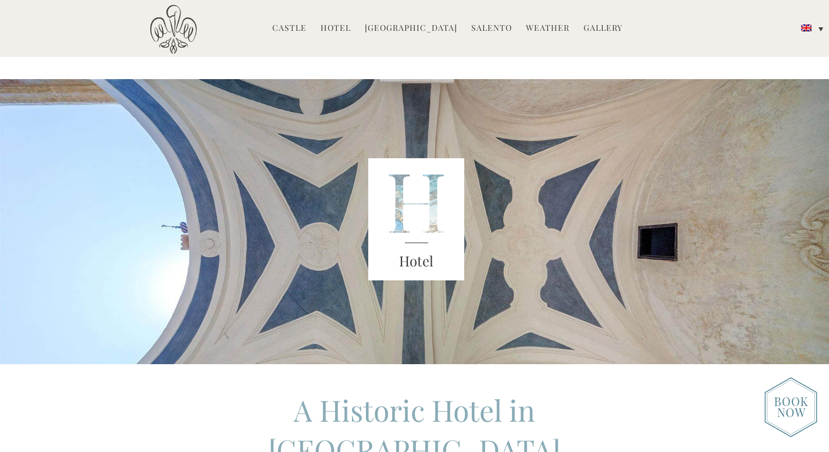 Image resolution: width=829 pixels, height=452 pixels. I want to click on a: Castle, so click(289, 29).